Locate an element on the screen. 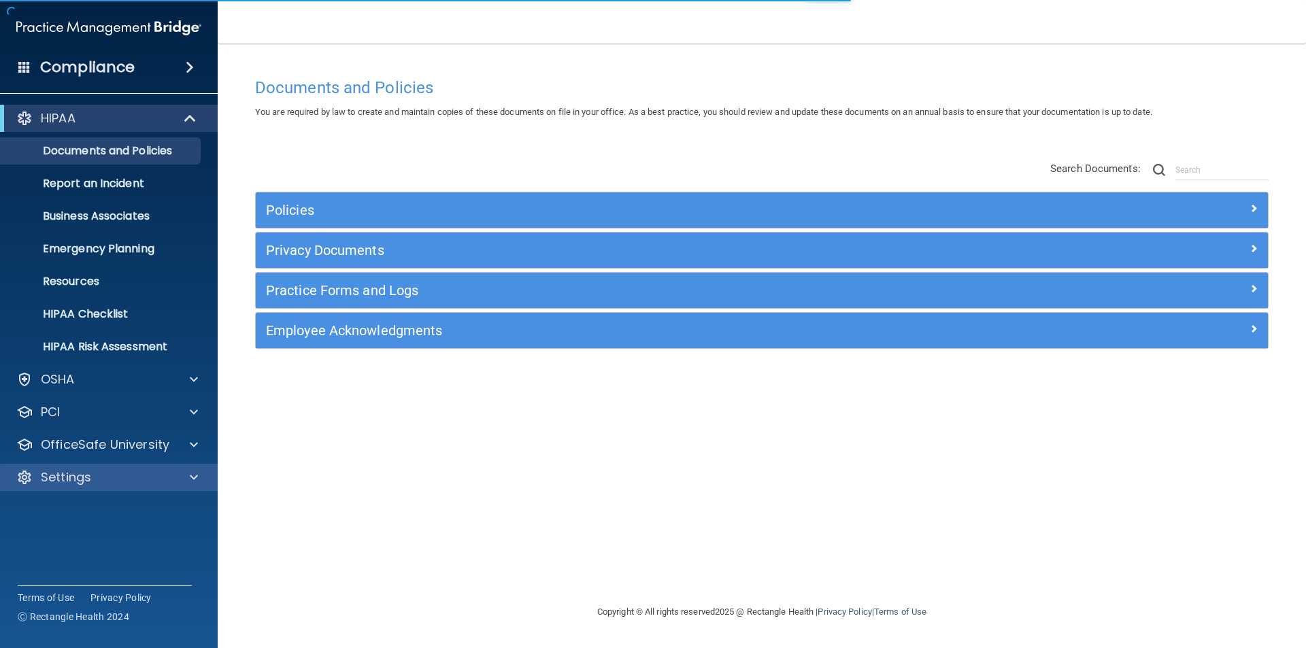  p: Business Associates is located at coordinates (101, 216).